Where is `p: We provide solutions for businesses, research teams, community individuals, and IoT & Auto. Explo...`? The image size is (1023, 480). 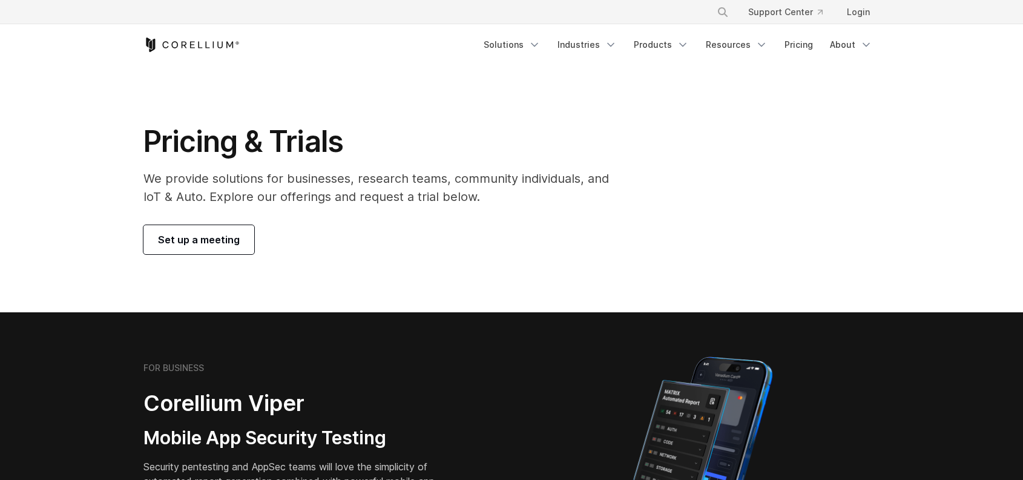
p: We provide solutions for businesses, research teams, community individuals, and IoT & Auto. Explo... is located at coordinates (384, 188).